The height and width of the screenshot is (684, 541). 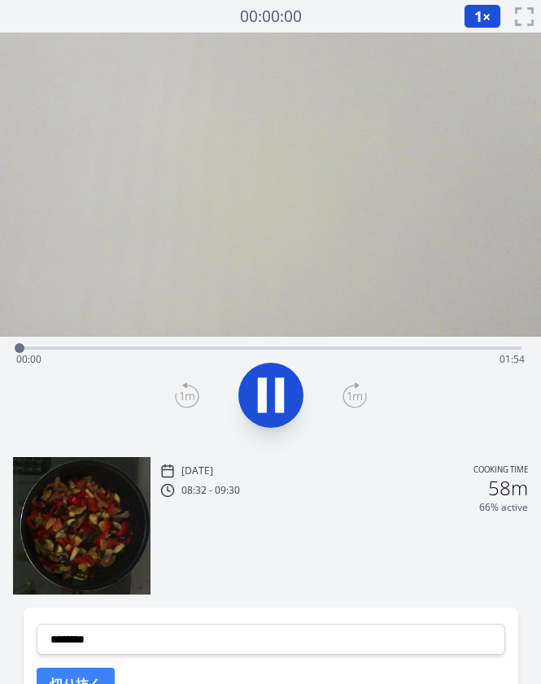 I want to click on span: 01:54, so click(x=512, y=359).